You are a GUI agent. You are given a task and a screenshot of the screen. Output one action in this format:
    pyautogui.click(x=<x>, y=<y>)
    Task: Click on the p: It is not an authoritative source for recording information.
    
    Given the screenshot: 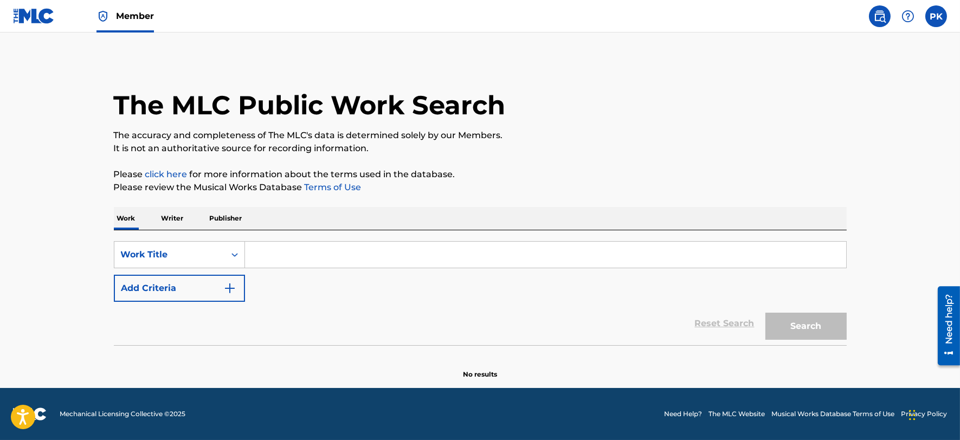 What is the action you would take?
    pyautogui.click(x=480, y=149)
    